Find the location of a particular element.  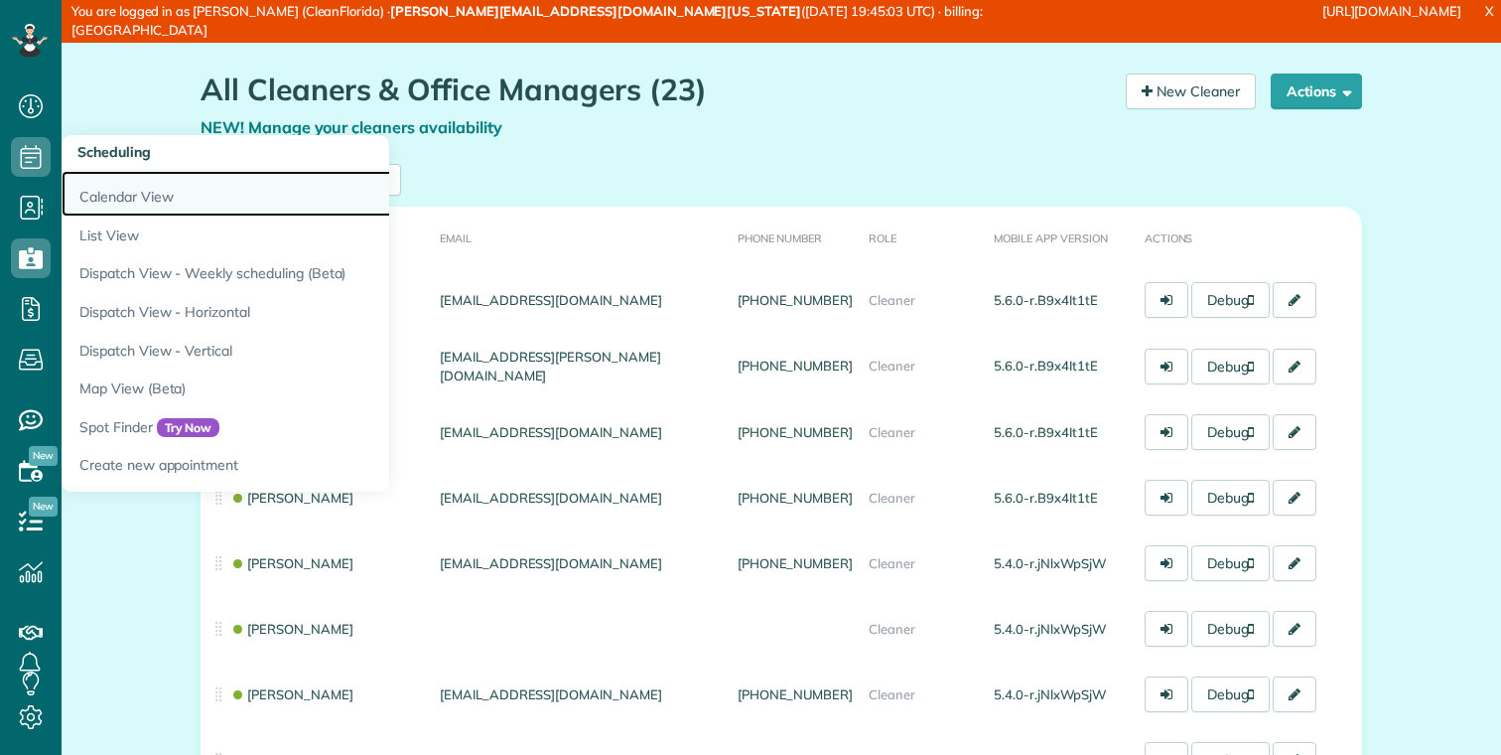

a: Dispatch View - Weekly scheduling (Beta) is located at coordinates (310, 273).